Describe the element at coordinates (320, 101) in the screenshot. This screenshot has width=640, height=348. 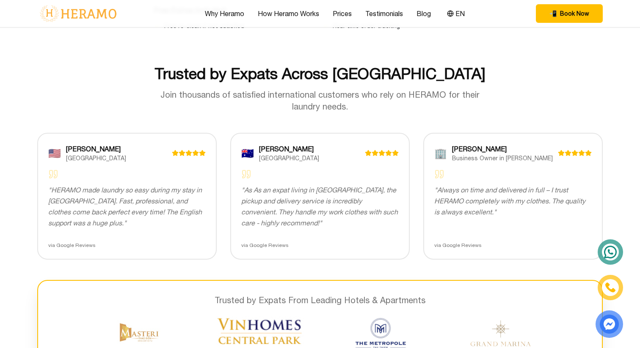
I see `p: Join thousands of satisfied international customers who rely on HERAMO for their laundry needs.` at that location.